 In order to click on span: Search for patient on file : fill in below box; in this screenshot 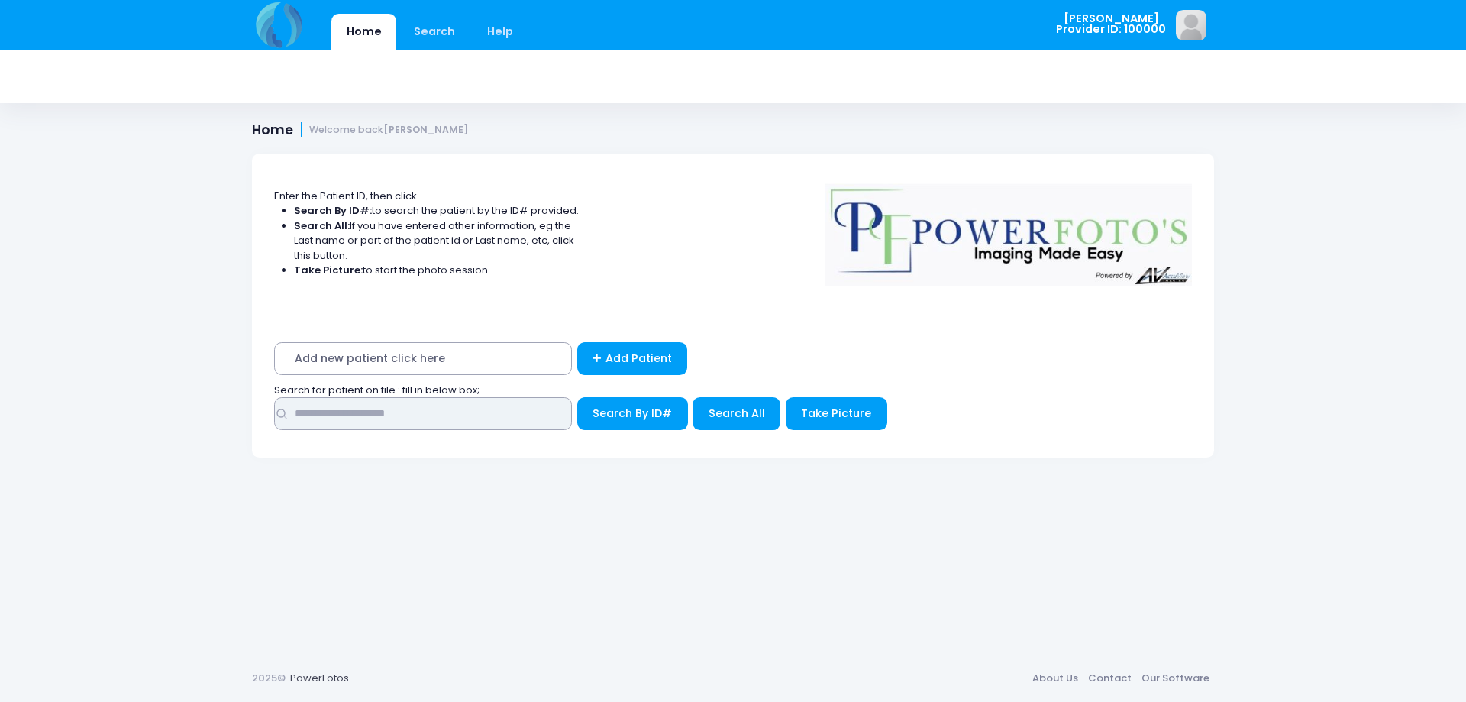, I will do `click(376, 389)`.